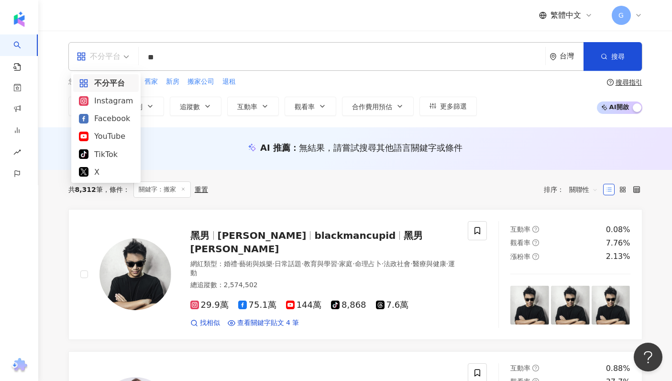  Describe the element at coordinates (86, 189) in the screenshot. I see `div: 共 筆` at that location.